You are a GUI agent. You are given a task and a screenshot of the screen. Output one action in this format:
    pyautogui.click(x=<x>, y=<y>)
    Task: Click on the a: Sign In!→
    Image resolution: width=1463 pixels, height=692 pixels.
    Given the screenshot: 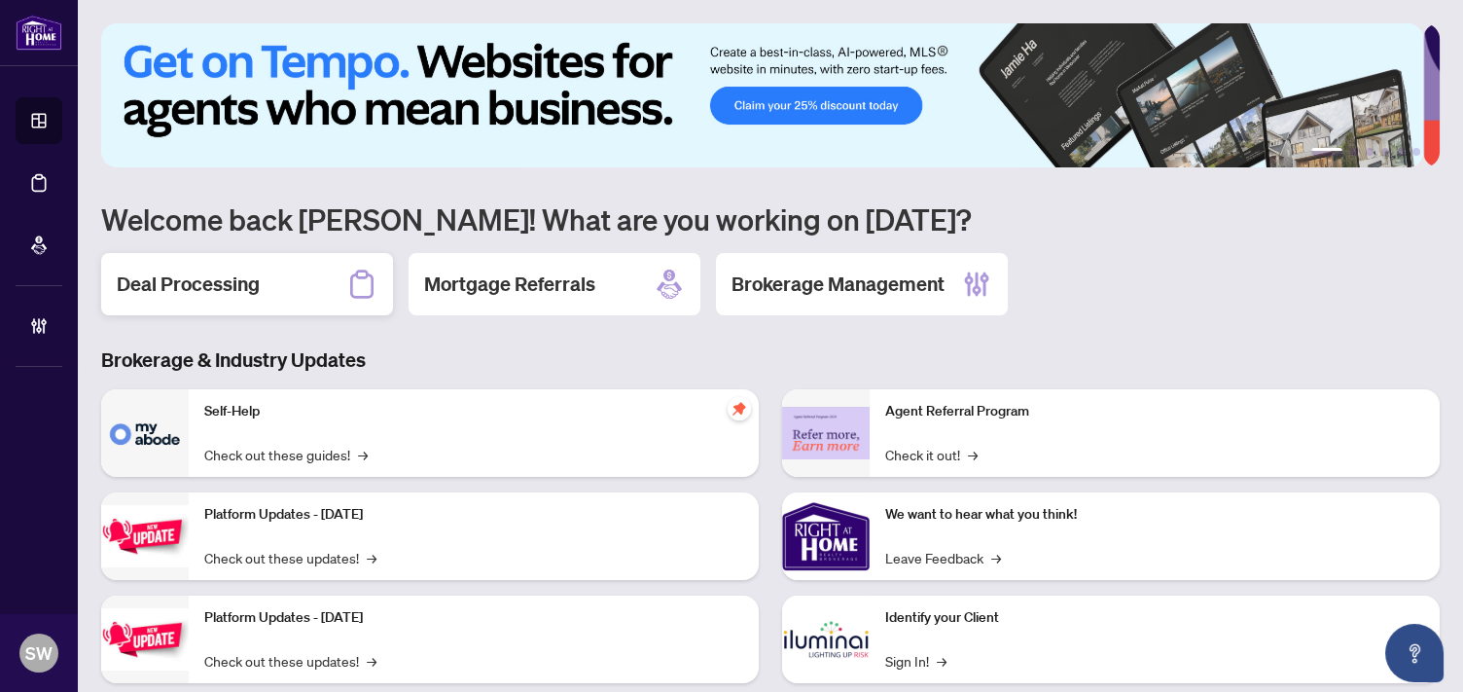 What is the action you would take?
    pyautogui.click(x=915, y=660)
    